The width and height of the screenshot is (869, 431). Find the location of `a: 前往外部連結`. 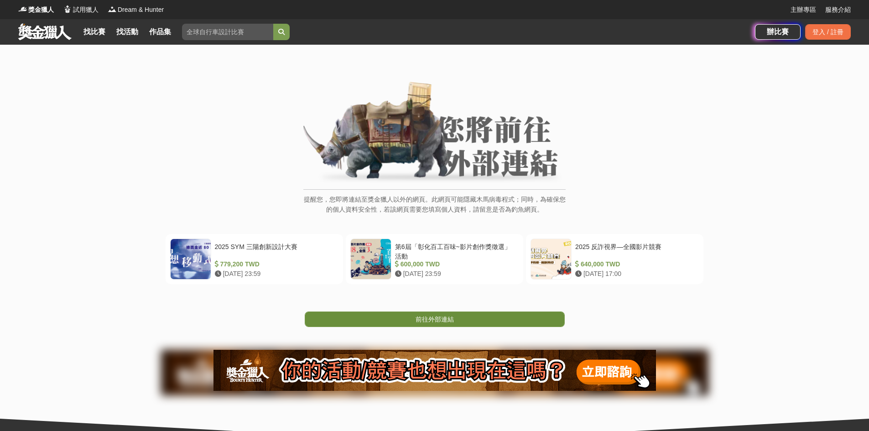

a: 前往外部連結 is located at coordinates (435, 319).